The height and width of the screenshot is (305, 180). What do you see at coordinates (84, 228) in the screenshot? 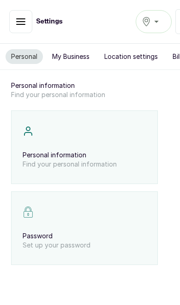
I see `div: PasswordSet up your password` at bounding box center [84, 228].